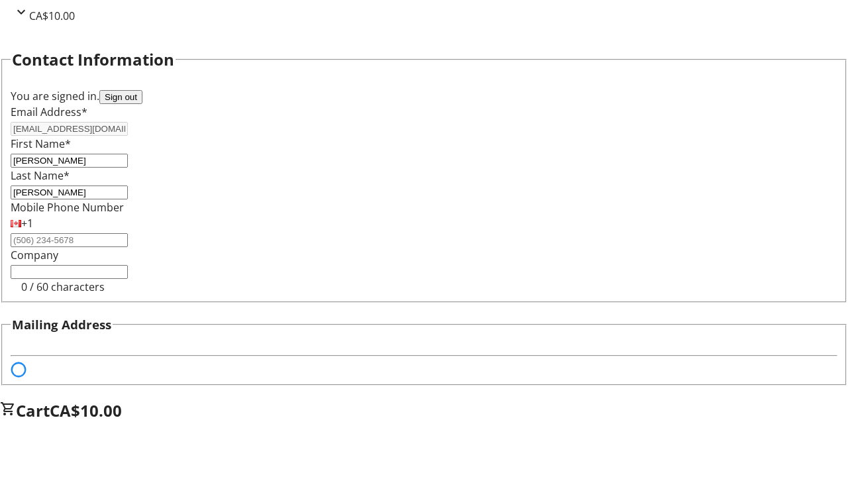 This screenshot has height=477, width=848. I want to click on input: (506) 234-5678, so click(69, 240).